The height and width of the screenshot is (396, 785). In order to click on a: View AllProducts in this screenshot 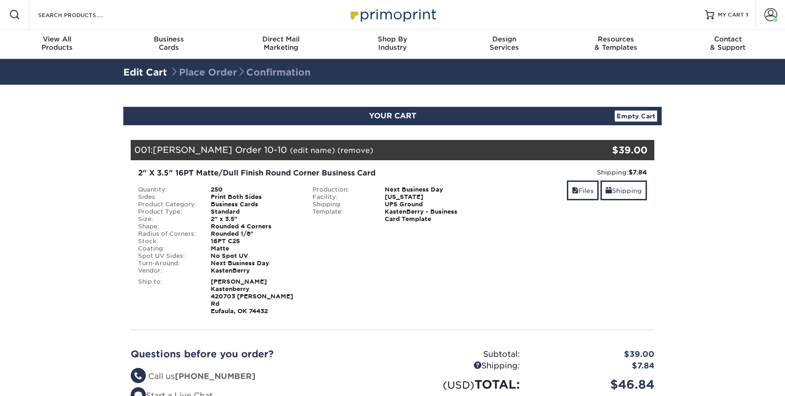, I will do `click(57, 44)`.